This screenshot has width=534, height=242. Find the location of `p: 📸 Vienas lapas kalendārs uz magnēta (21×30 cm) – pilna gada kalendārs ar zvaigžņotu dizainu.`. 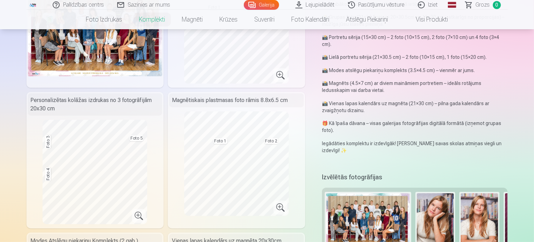

p: 📸 Vienas lapas kalendārs uz magnēta (21×30 cm) – pilna gada kalendārs ar zvaigžņotu dizainu. is located at coordinates (415, 107).